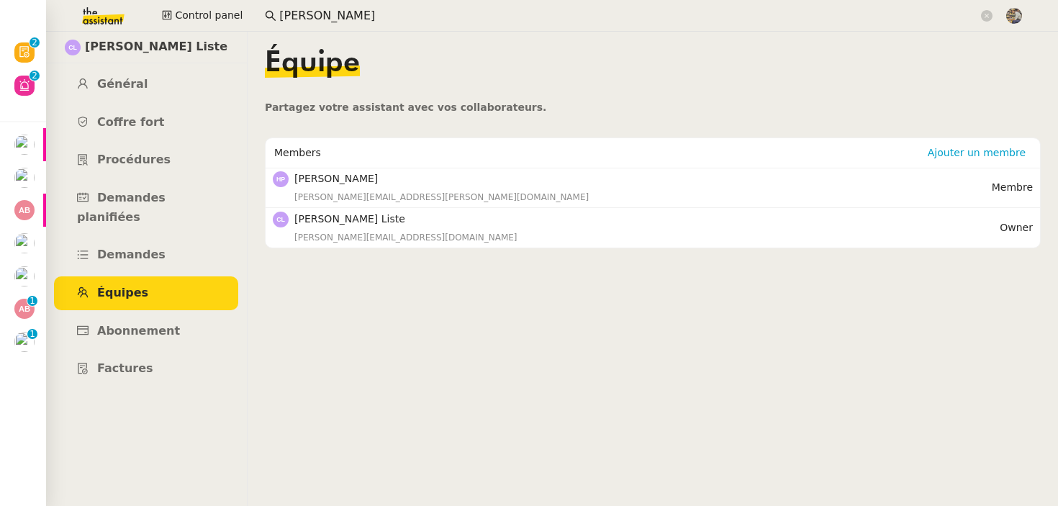  I want to click on span: Membre, so click(1012, 187).